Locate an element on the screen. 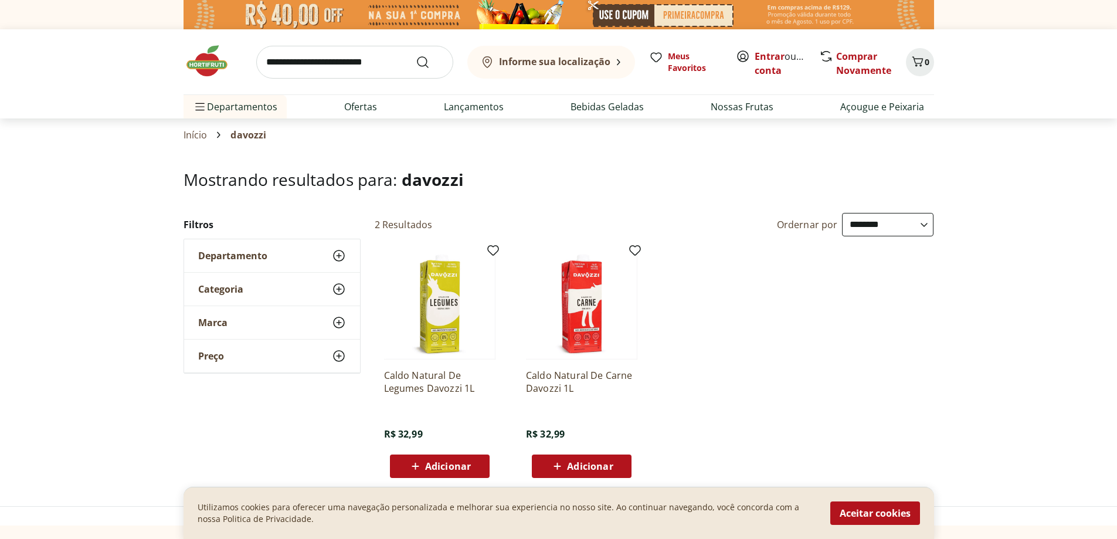 This screenshot has height=539, width=1117. a: Caldo Natural De Carne Davozzi 1L is located at coordinates (582, 382).